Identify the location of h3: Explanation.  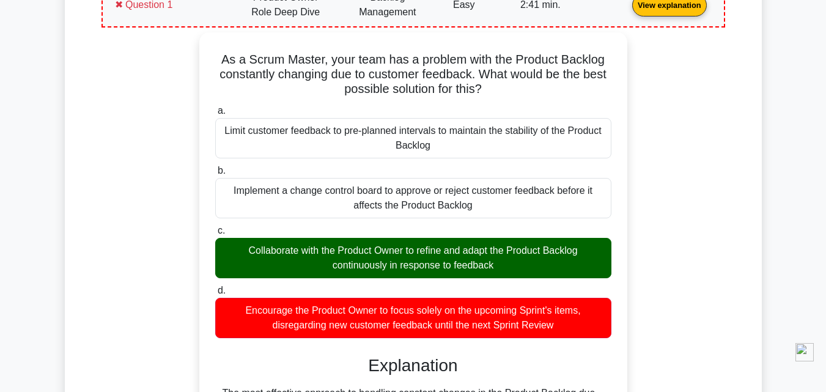
(413, 365).